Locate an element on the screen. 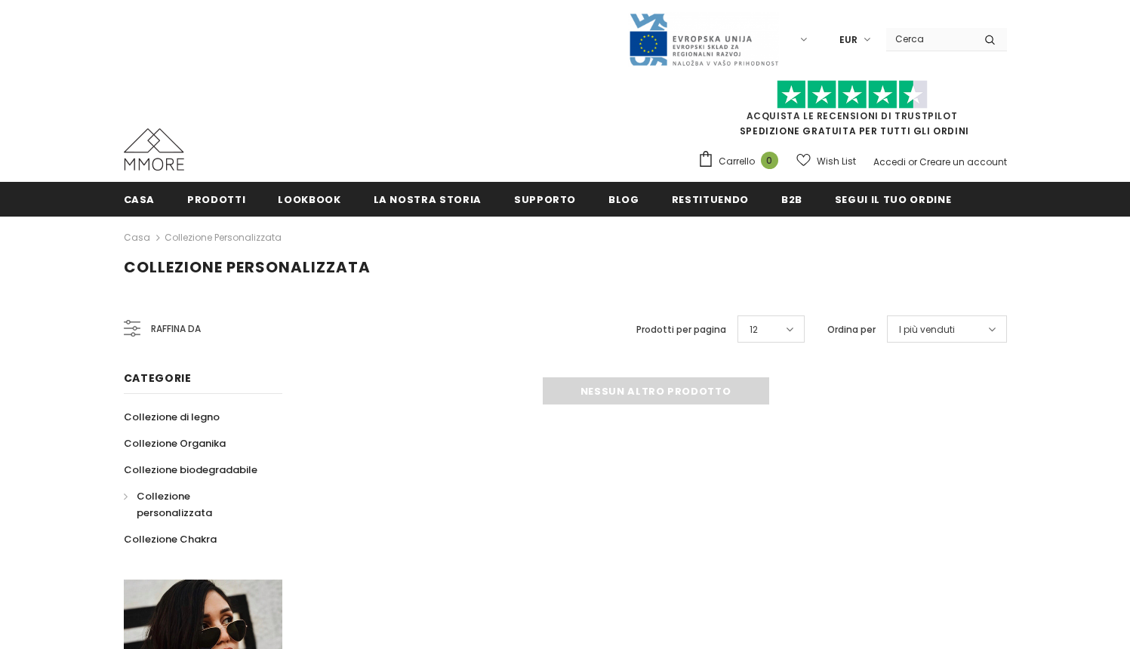 The height and width of the screenshot is (649, 1130). a: Acquista le recensioni di TrustPilot is located at coordinates (852, 115).